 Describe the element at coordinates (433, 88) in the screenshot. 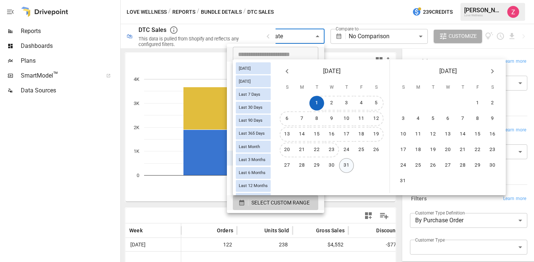

I see `span: Tuesday` at that location.